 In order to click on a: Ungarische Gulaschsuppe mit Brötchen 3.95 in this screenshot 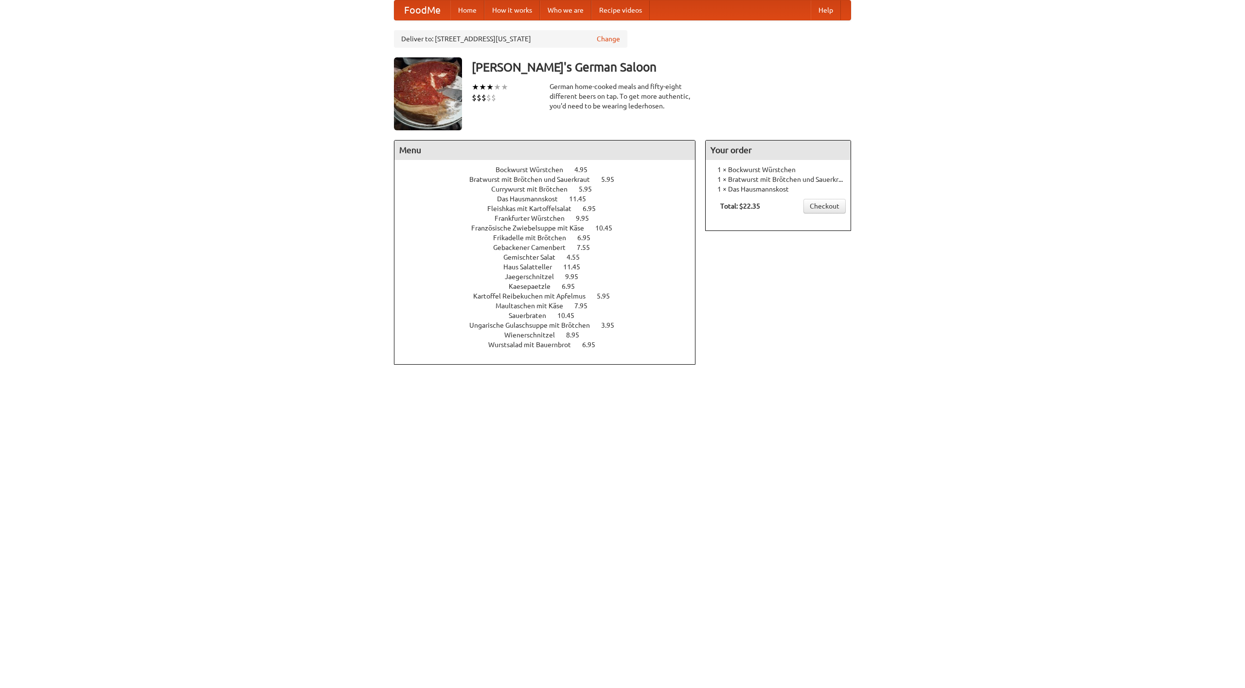, I will do `click(551, 325)`.